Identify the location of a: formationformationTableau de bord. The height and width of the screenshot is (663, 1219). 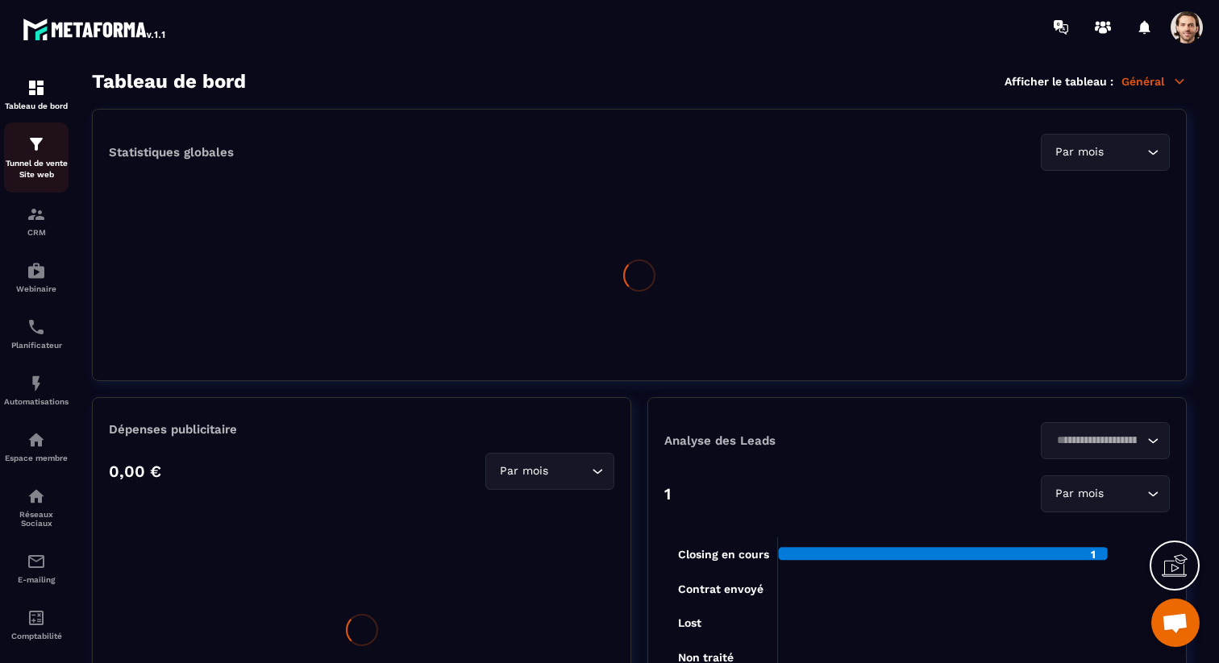
(36, 94).